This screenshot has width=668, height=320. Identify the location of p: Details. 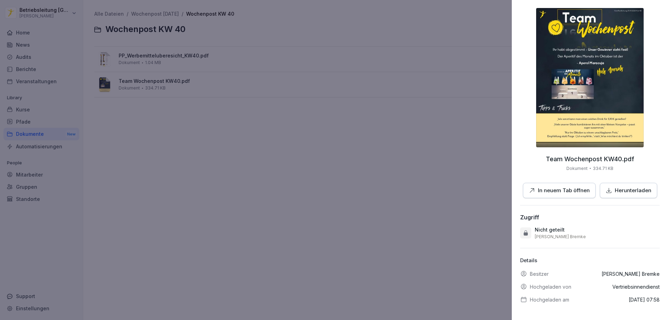
(590, 260).